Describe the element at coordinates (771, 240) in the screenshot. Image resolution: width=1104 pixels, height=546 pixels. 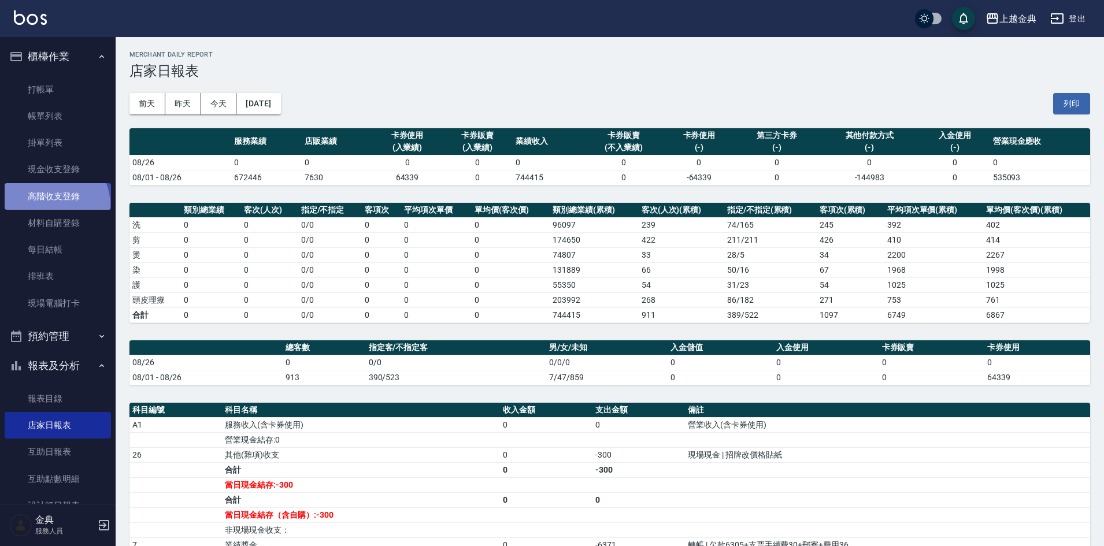
I see `td: 211 / 211` at that location.